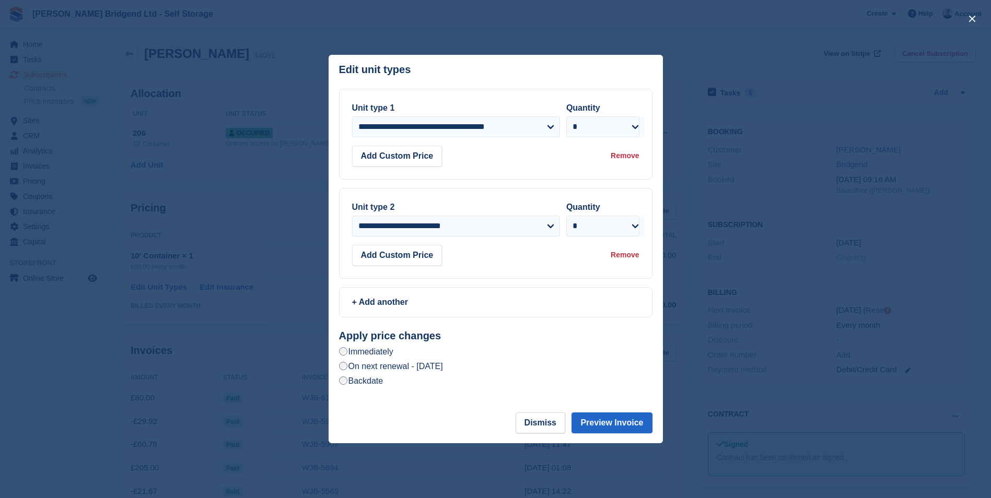 The width and height of the screenshot is (991, 498). Describe the element at coordinates (390, 336) in the screenshot. I see `strong: Apply price changes` at that location.